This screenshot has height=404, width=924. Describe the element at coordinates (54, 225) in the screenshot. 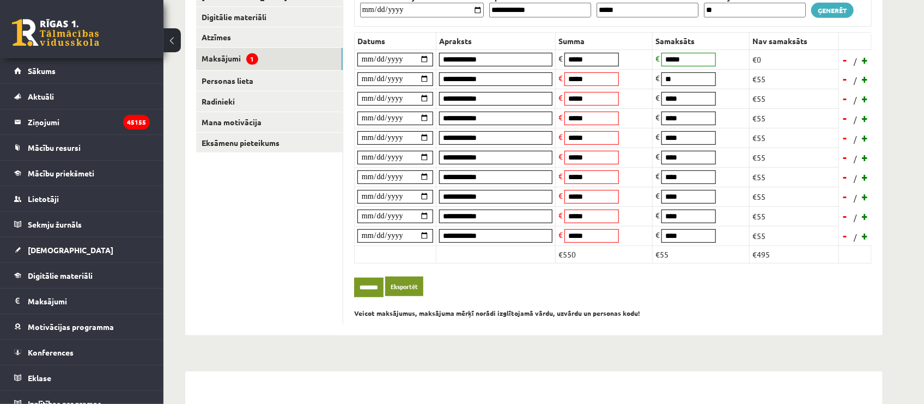

I see `span: Sekmju žurnāls` at that location.